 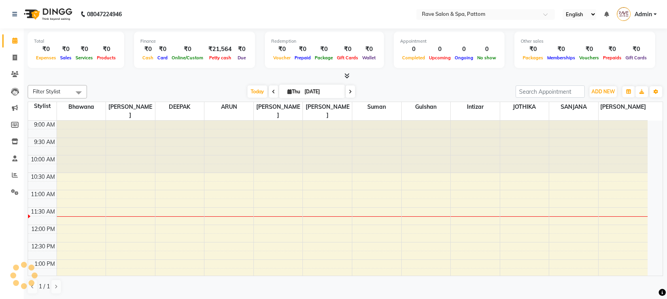 I want to click on div: Redemption, so click(x=324, y=41).